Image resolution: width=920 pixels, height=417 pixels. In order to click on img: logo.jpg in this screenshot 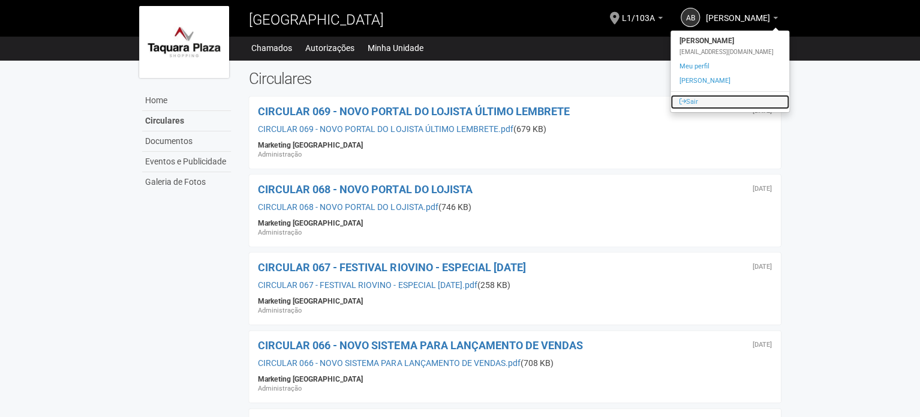, I will do `click(184, 42)`.